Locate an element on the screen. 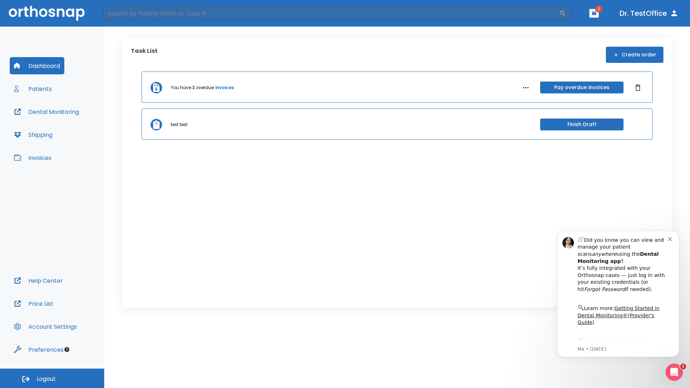 This screenshot has width=690, height=388. p: Task List is located at coordinates (144, 55).